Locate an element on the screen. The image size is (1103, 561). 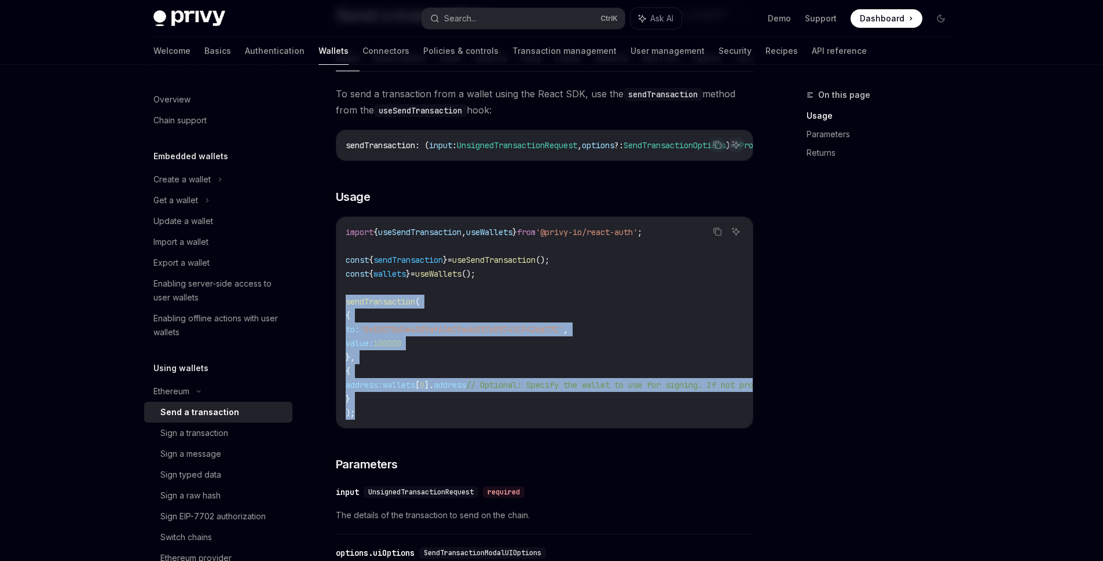
a: Welcome is located at coordinates (172, 51).